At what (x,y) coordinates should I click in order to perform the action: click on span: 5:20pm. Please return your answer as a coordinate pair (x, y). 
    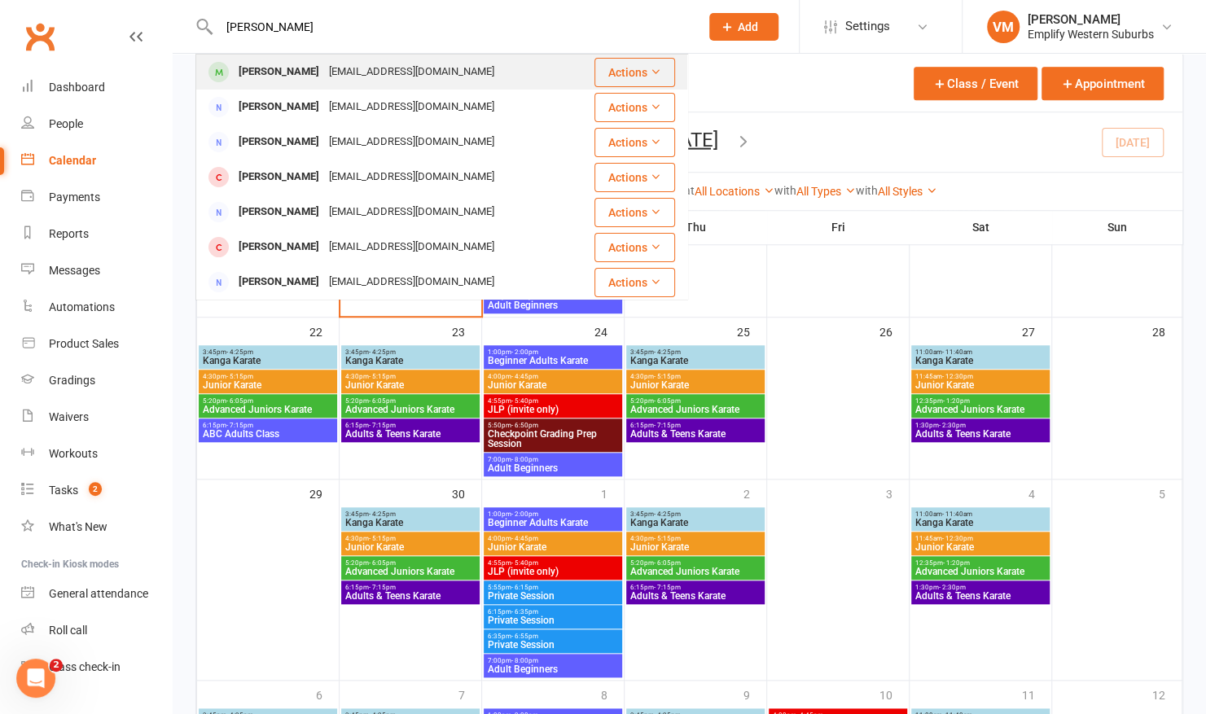
    Looking at the image, I should click on (410, 401).